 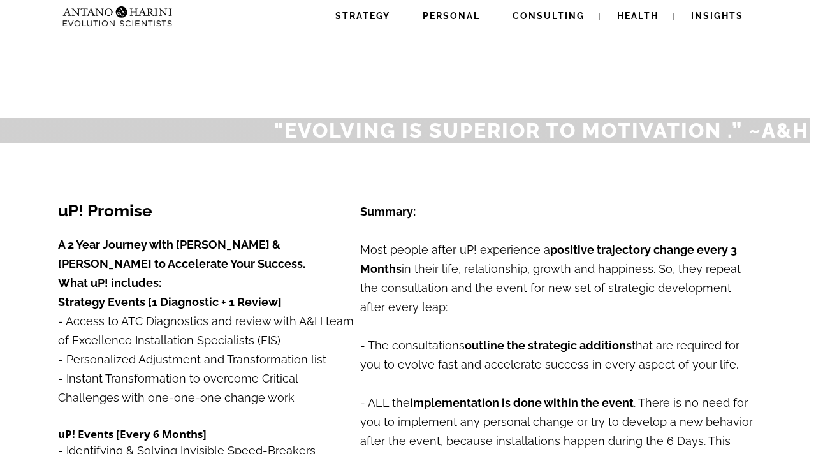 What do you see at coordinates (110, 283) in the screenshot?
I see `strong: What uP! includes:` at bounding box center [110, 283].